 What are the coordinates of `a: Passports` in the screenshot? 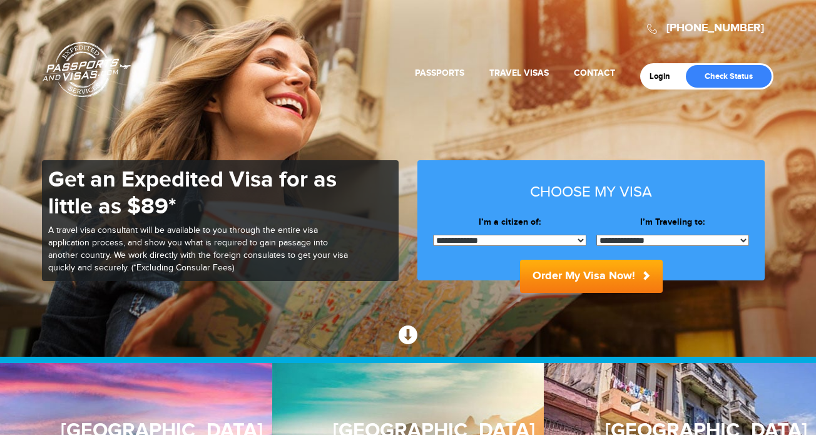 It's located at (439, 73).